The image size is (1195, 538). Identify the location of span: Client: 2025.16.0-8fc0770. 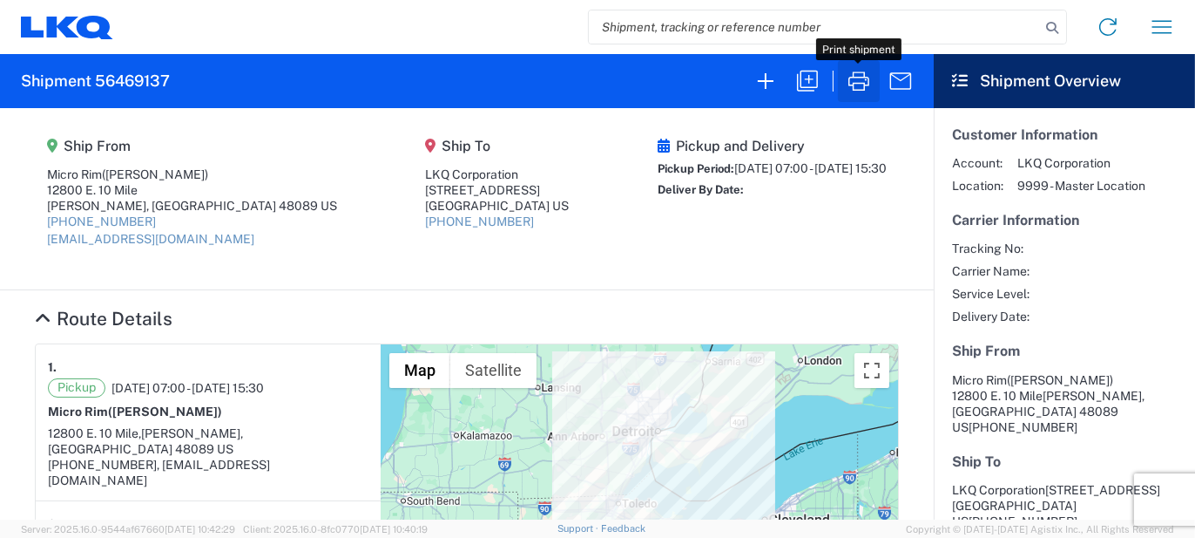
(335, 529).